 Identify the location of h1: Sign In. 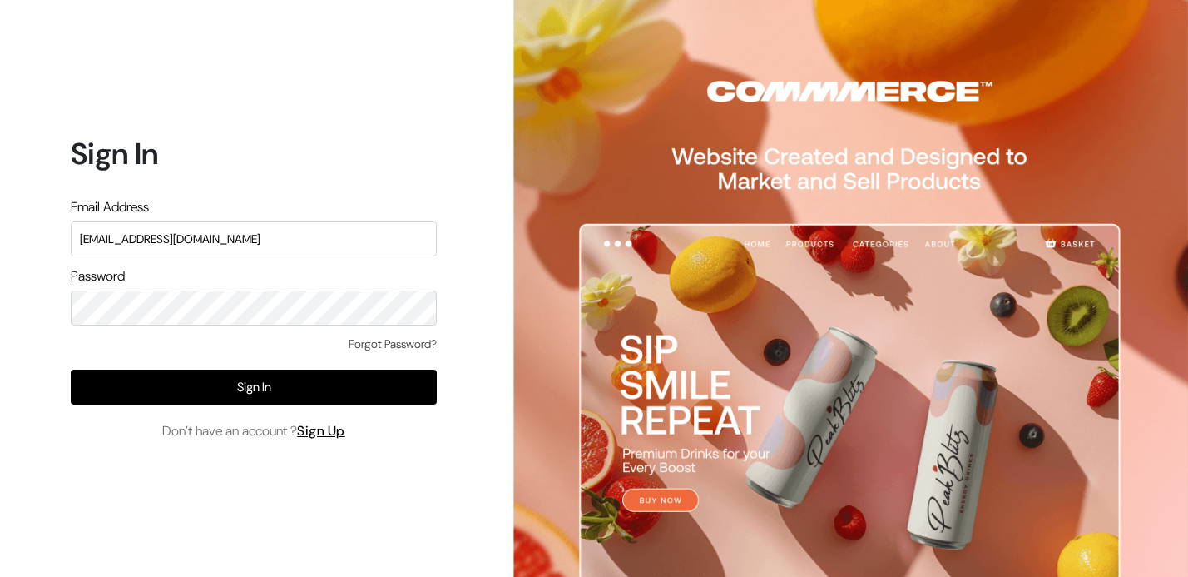
(254, 153).